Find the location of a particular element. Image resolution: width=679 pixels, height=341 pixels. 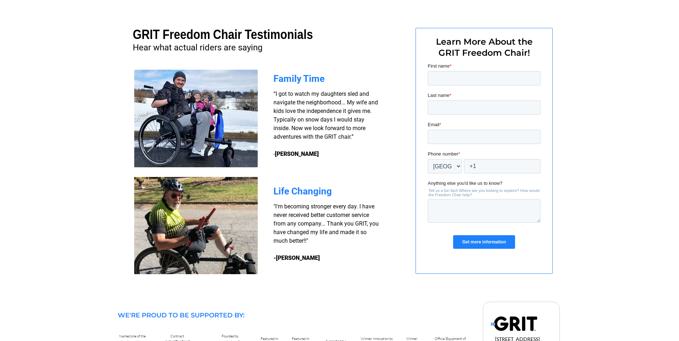

span: Family Time is located at coordinates (299, 79).